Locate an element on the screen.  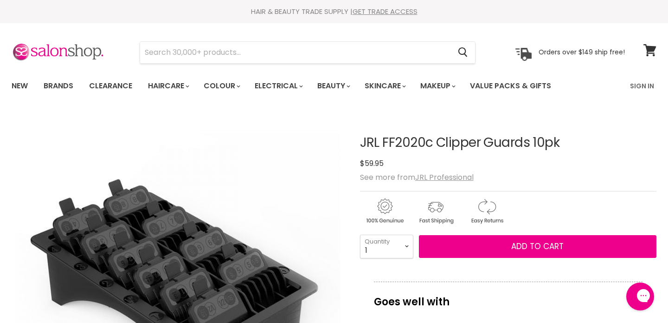
form: Product is located at coordinates (308, 52).